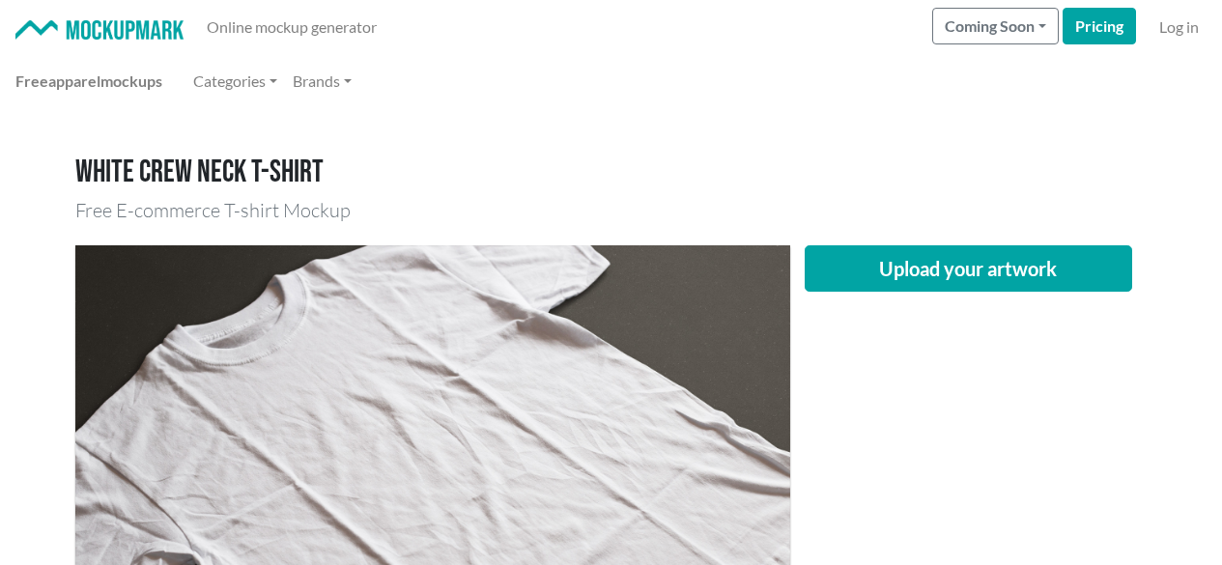 This screenshot has height=565, width=1222. What do you see at coordinates (612, 211) in the screenshot?
I see `h3: Free E-commerce T-shirt Mockup` at bounding box center [612, 211].